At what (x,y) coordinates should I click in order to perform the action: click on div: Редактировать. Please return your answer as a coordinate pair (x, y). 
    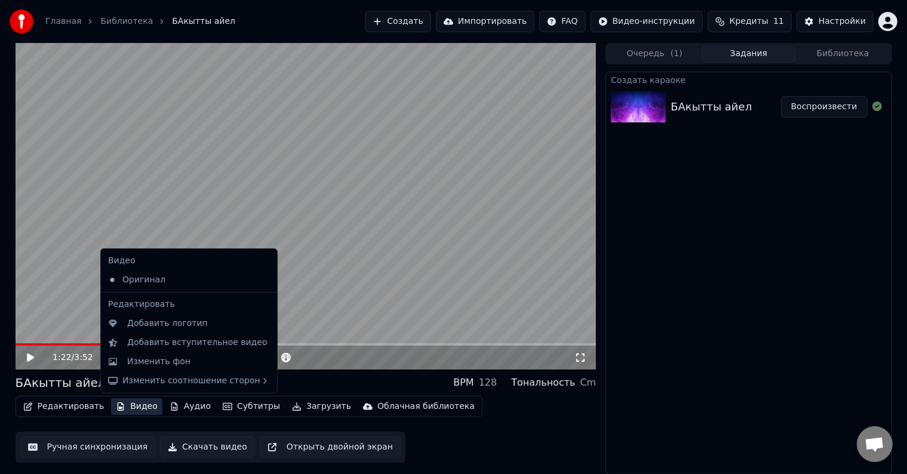
    Looking at the image, I should click on (189, 305).